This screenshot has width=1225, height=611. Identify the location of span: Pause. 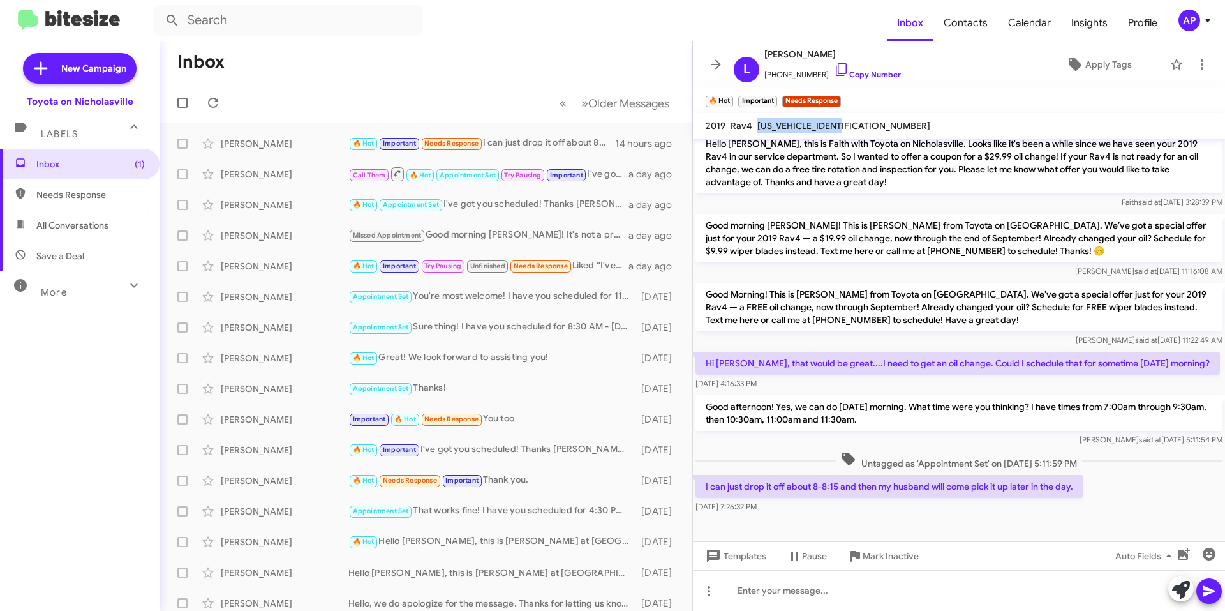
(814, 556).